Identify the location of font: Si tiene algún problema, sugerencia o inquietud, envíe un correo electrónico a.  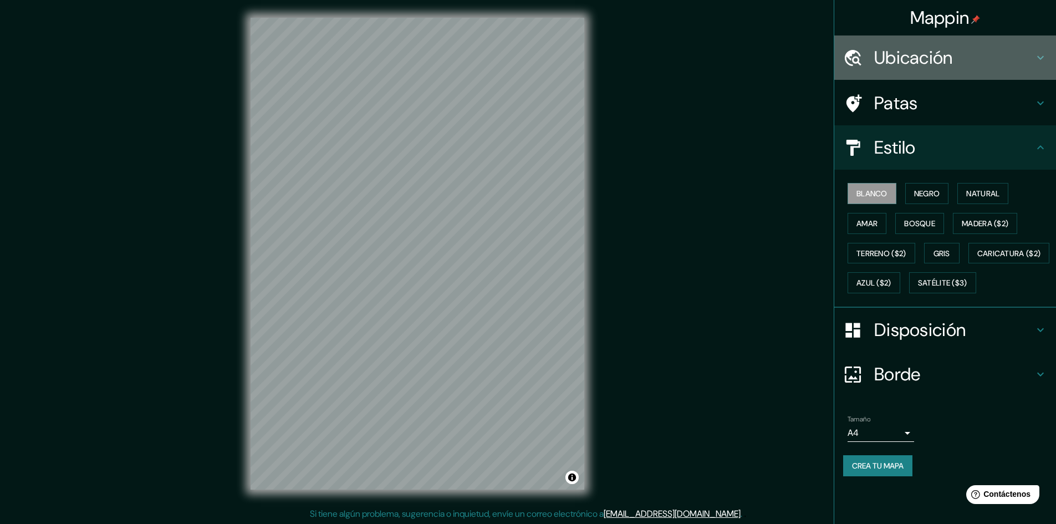
(457, 513).